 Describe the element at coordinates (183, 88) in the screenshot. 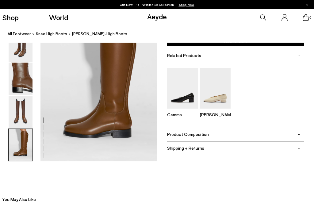

I see `img: Gemma Block Heel Pumps` at that location.